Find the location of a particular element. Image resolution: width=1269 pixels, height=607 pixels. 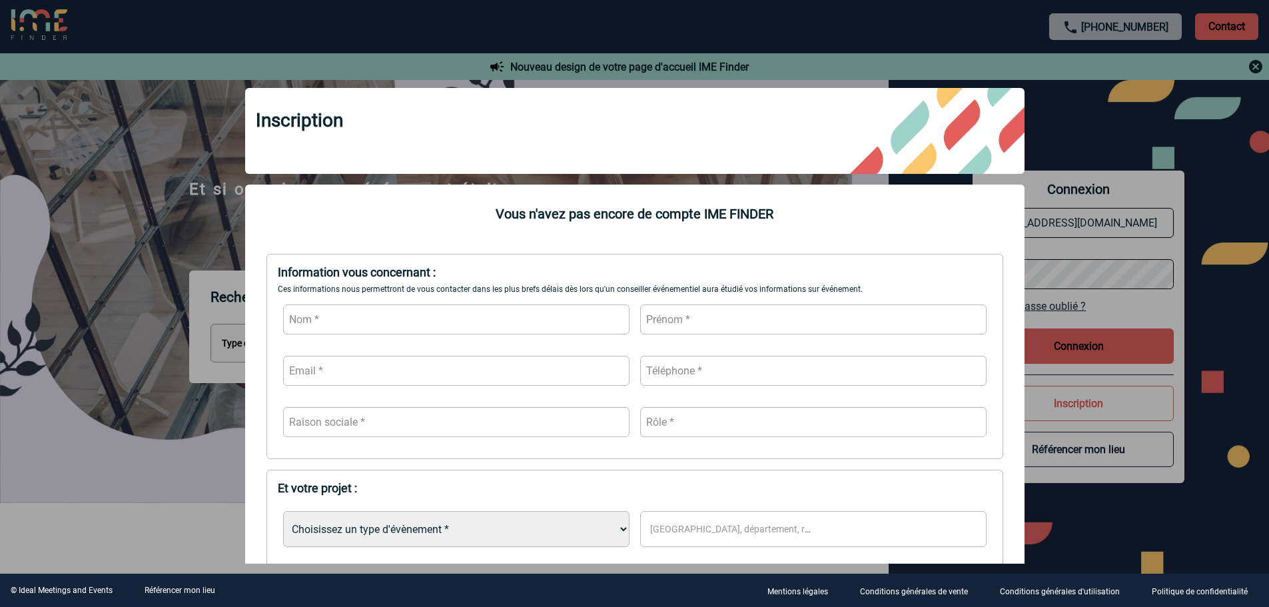

input: Prénom * is located at coordinates (813, 319).